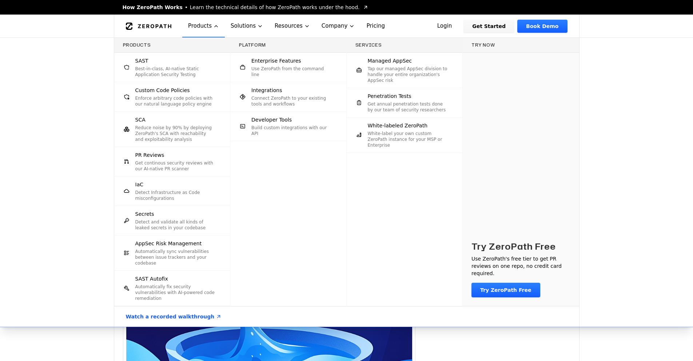 The height and width of the screenshot is (361, 693). What do you see at coordinates (203, 26) in the screenshot?
I see `button: Products` at bounding box center [203, 26].